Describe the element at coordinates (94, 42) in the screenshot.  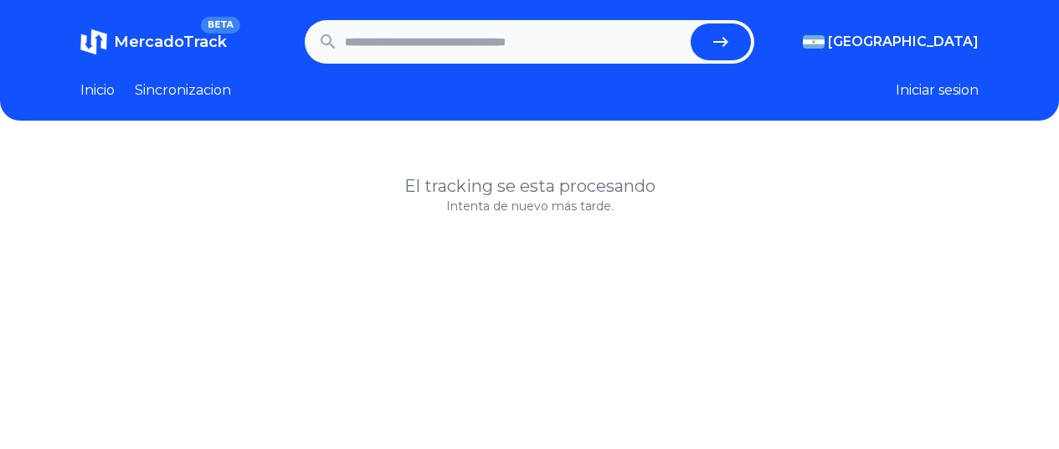
I see `img: MercadoTrack` at that location.